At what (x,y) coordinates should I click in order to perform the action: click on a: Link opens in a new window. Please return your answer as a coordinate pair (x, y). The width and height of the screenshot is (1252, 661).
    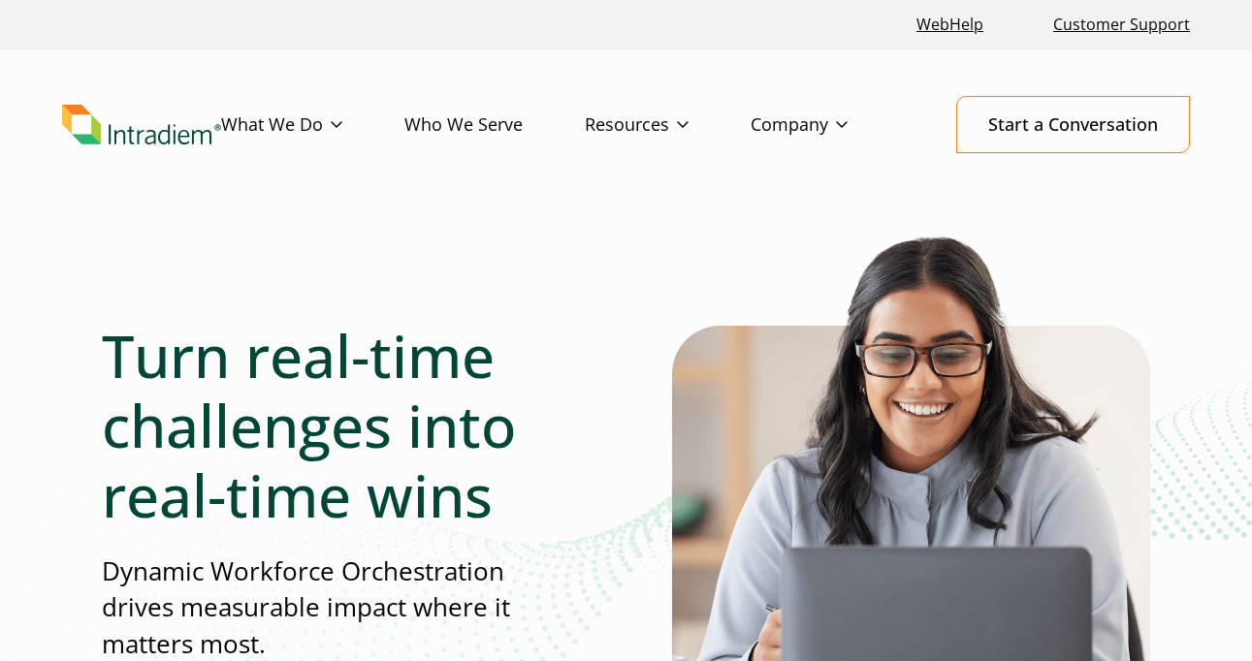
    Looking at the image, I should click on (949, 24).